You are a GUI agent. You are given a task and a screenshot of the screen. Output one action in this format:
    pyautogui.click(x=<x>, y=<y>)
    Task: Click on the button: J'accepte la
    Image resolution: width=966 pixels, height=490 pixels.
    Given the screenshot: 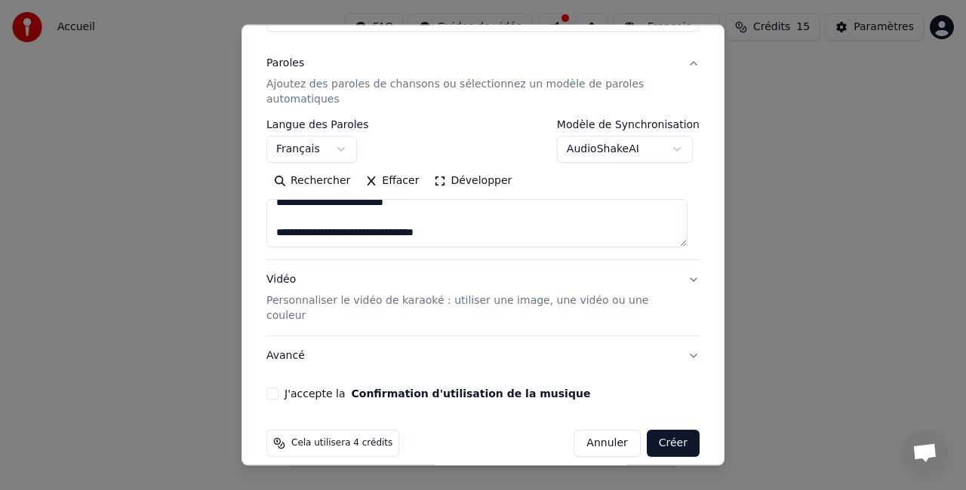 What is the action you would take?
    pyautogui.click(x=470, y=394)
    